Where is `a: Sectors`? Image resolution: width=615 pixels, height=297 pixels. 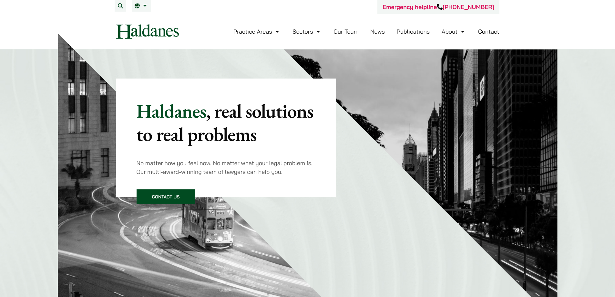 a: Sectors is located at coordinates (307, 31).